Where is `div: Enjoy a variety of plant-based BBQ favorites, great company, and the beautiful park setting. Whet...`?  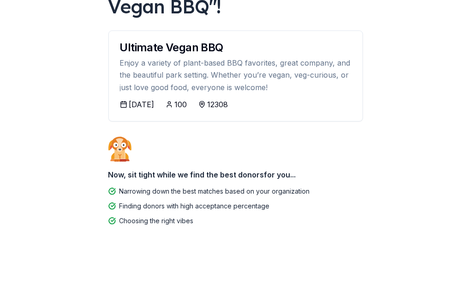
div: Enjoy a variety of plant-based BBQ favorites, great company, and the beautiful park setting. Whet... is located at coordinates (236, 75).